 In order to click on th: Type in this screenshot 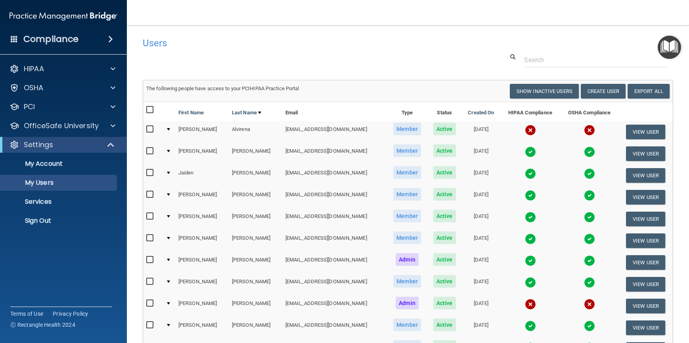, I will do `click(407, 112)`.